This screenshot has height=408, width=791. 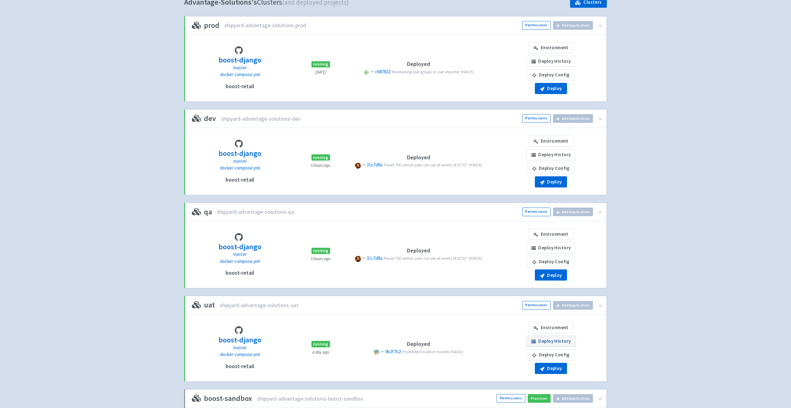 I want to click on span: Maintaining user groups in user importer (#4029), so click(x=433, y=72).